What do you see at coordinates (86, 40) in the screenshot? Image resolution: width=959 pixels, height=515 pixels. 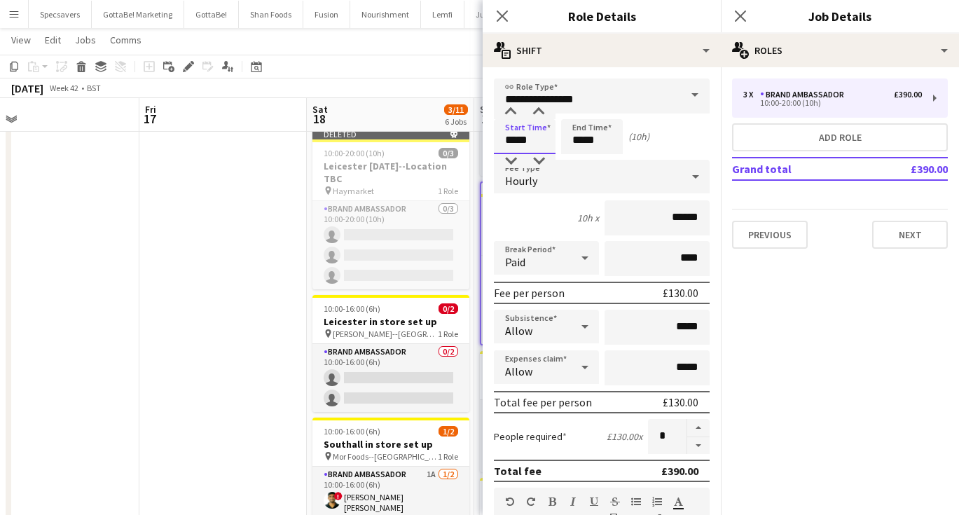 I see `a: Jobs` at bounding box center [86, 40].